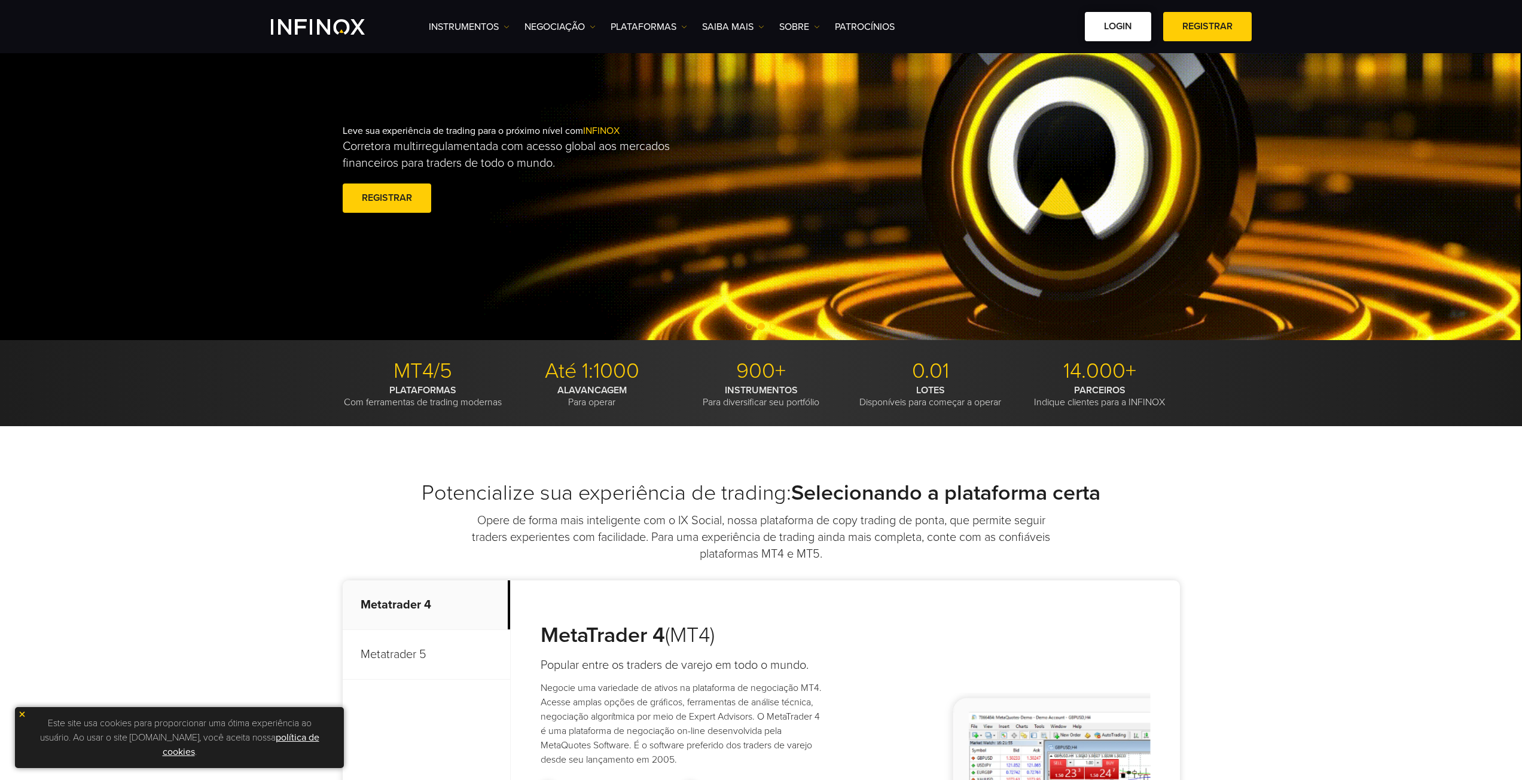 The width and height of the screenshot is (1522, 780). I want to click on h2: Potencialize sua experiência de trading:, so click(761, 493).